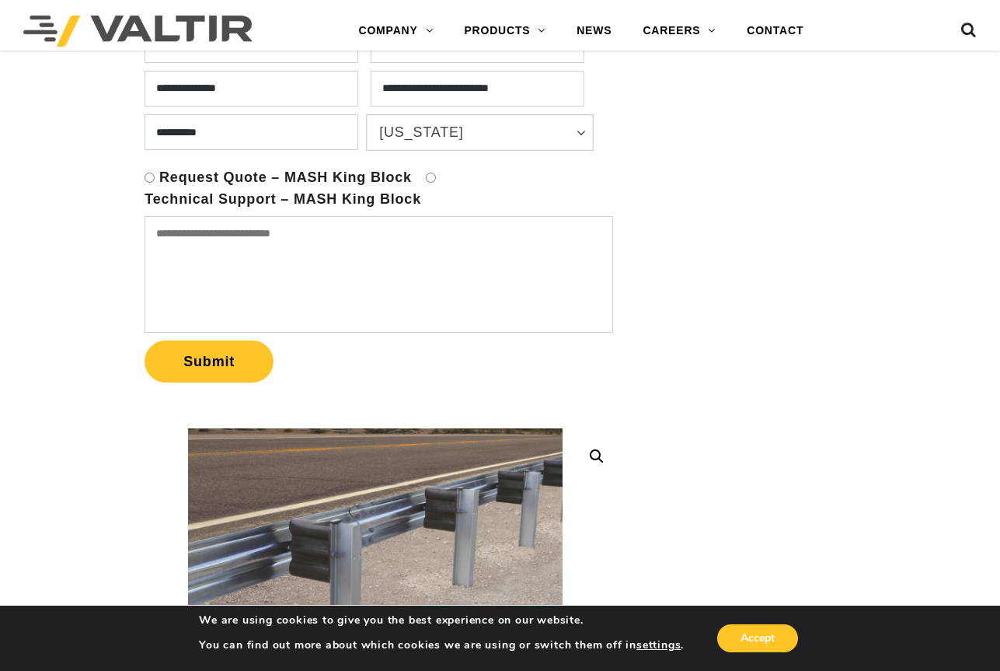 The image size is (1000, 671). I want to click on img: Valtir, so click(138, 31).